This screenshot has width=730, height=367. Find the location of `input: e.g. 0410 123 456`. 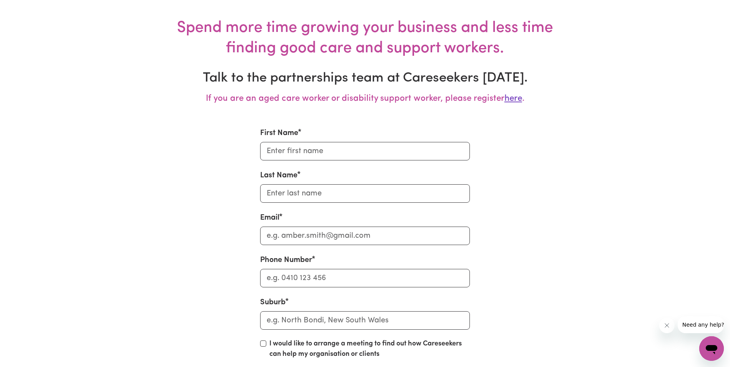

input: e.g. 0410 123 456 is located at coordinates (365, 278).